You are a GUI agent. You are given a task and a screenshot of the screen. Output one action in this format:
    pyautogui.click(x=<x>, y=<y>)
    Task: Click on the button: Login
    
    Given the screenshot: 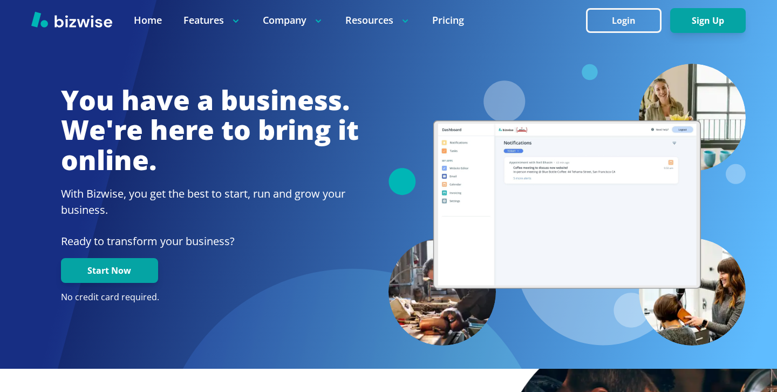 What is the action you would take?
    pyautogui.click(x=624, y=20)
    